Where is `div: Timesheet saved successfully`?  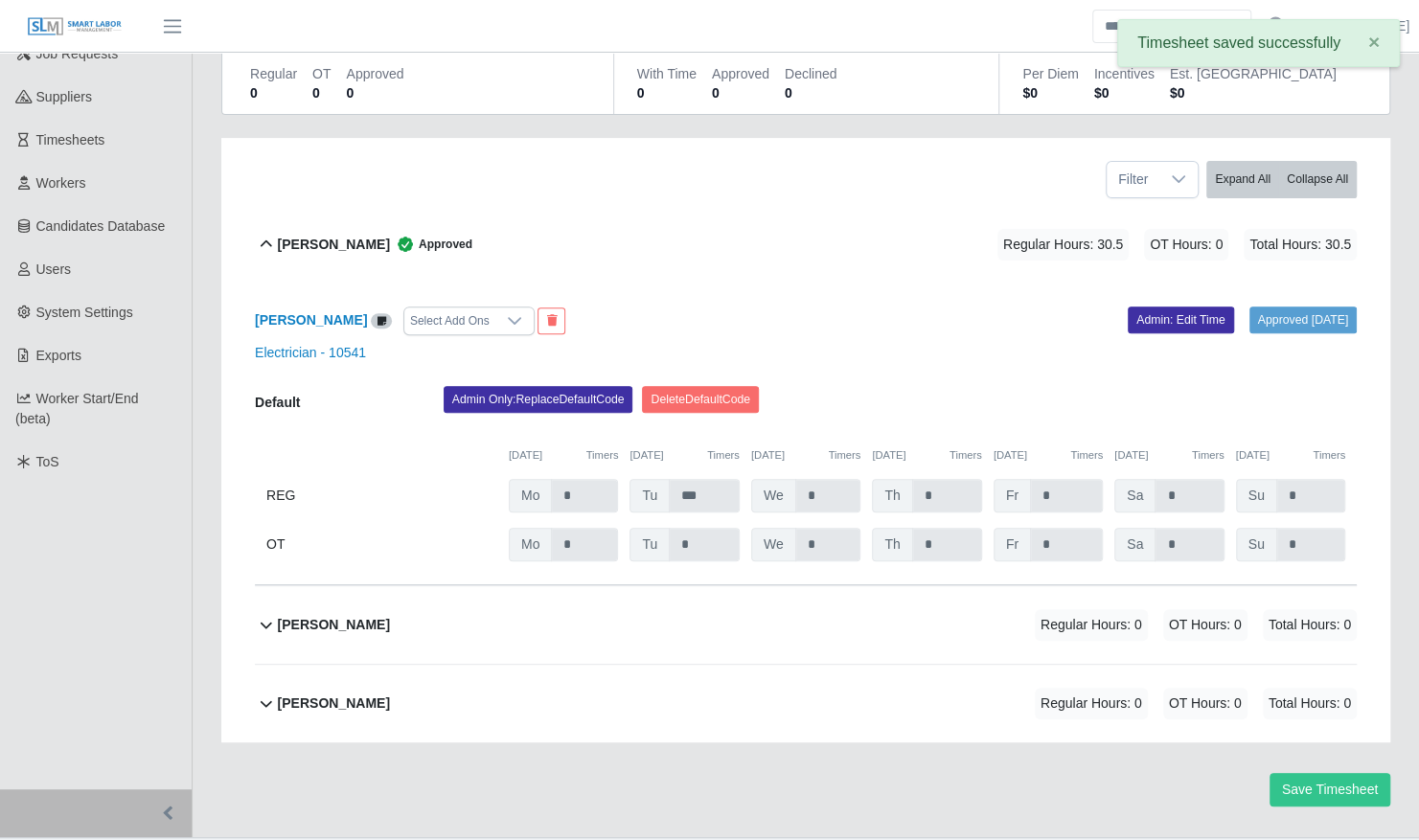
div: Timesheet saved successfully is located at coordinates (1258, 43).